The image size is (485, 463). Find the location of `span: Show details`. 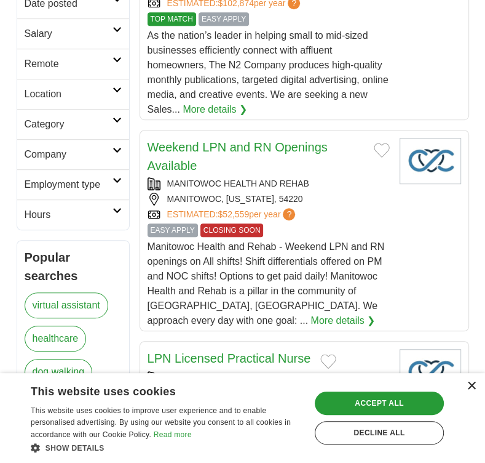

span: Show details is located at coordinates (75, 448).